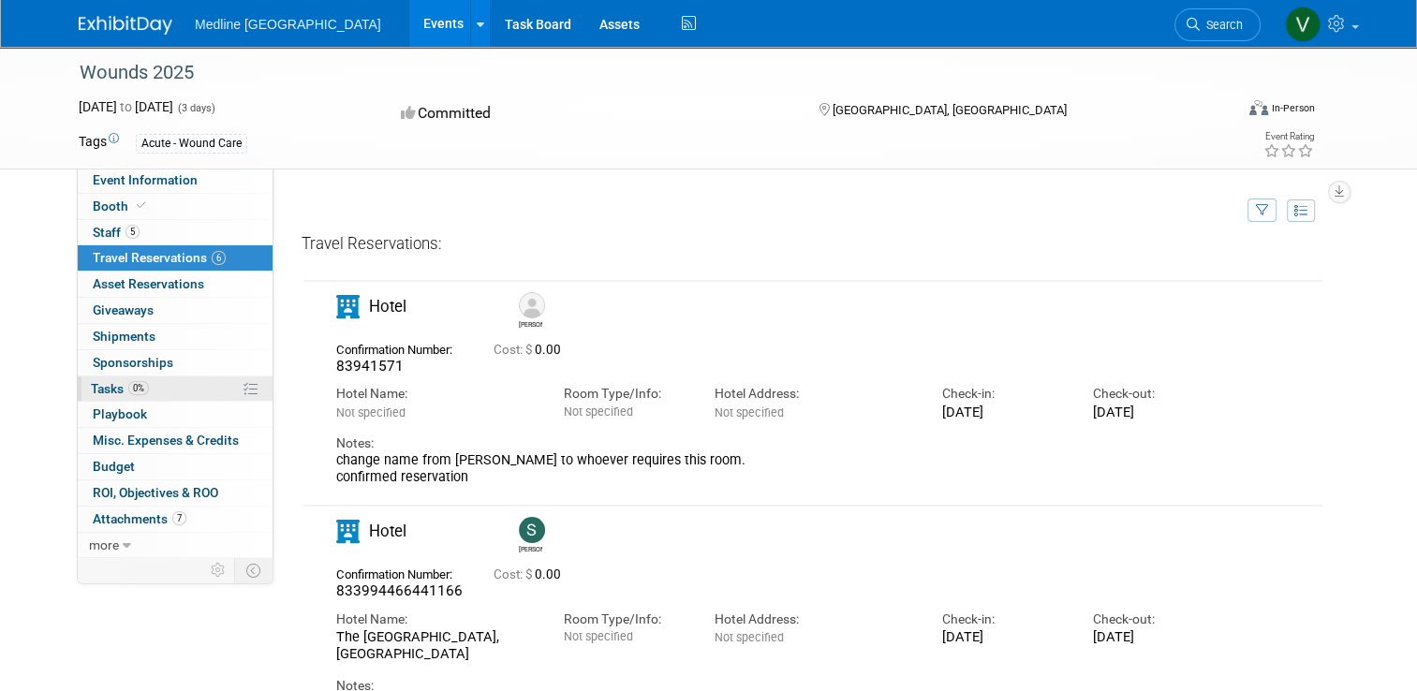 The height and width of the screenshot is (691, 1417). What do you see at coordinates (179, 518) in the screenshot?
I see `span: 7` at bounding box center [179, 518].